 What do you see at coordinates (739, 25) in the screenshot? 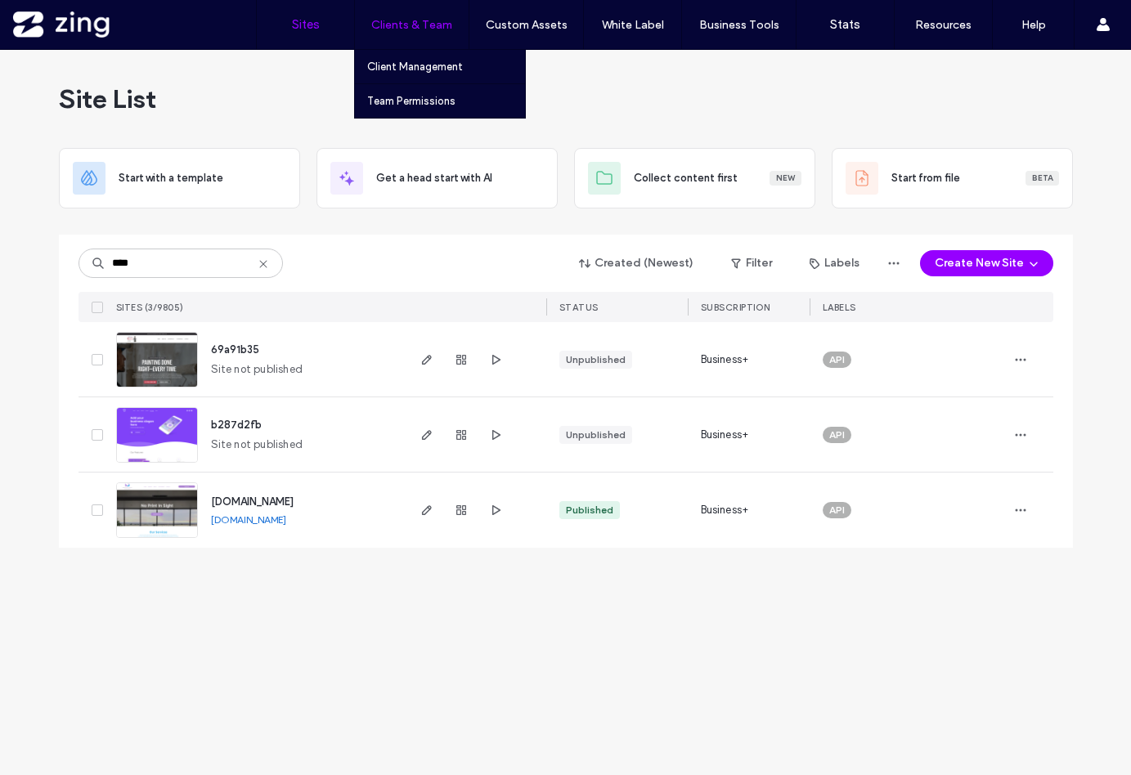
I see `label: Business Tools` at bounding box center [739, 25].